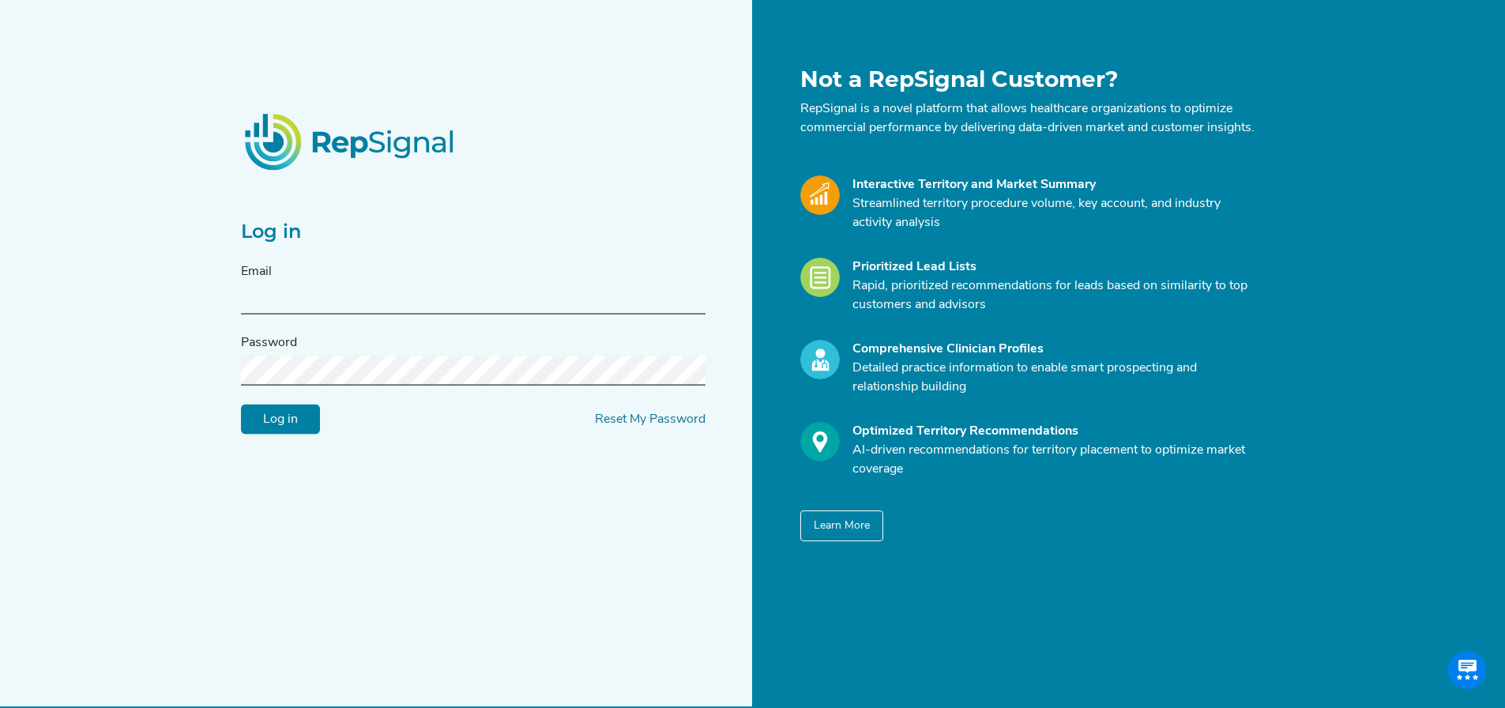 This screenshot has width=1505, height=708. I want to click on p: RepSignal is a novel platform that allows healthcare organizations to optimize commercial perform..., so click(1028, 119).